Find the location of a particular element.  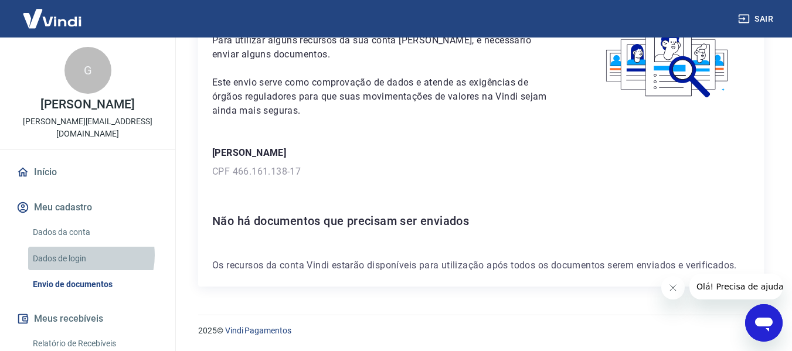

img: Vindi is located at coordinates (52, 18).